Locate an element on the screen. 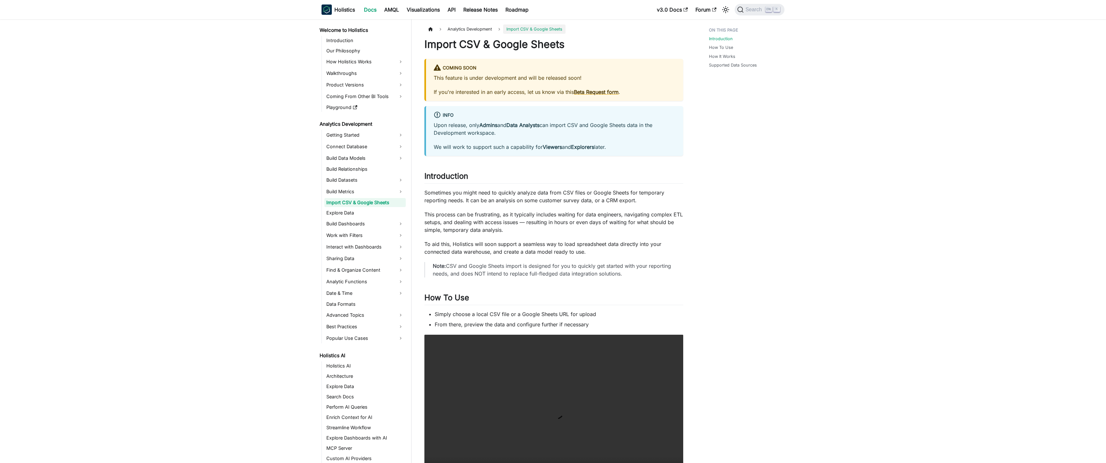 This screenshot has width=1106, height=463. a: MCP Server is located at coordinates (365, 448).